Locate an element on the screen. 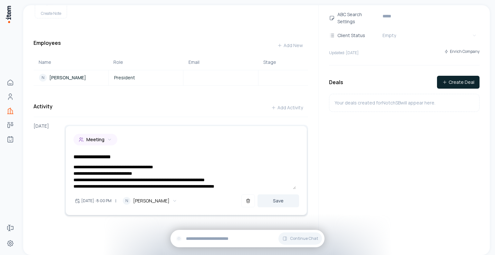 The image size is (495, 255). a: Forms is located at coordinates (10, 228).